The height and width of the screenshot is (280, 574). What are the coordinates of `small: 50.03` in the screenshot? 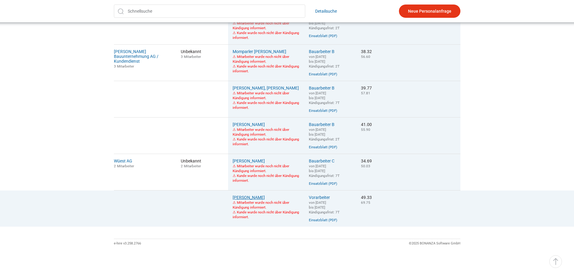 It's located at (365, 166).